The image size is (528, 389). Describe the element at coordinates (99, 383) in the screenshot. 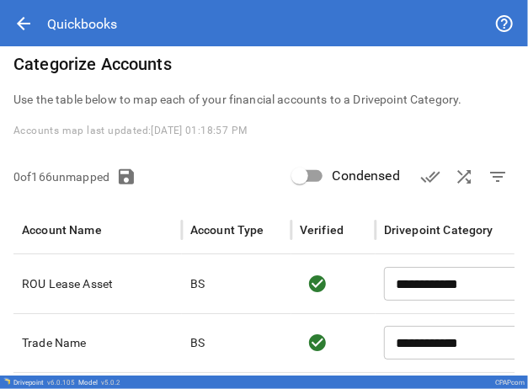

I see `div: Model` at that location.